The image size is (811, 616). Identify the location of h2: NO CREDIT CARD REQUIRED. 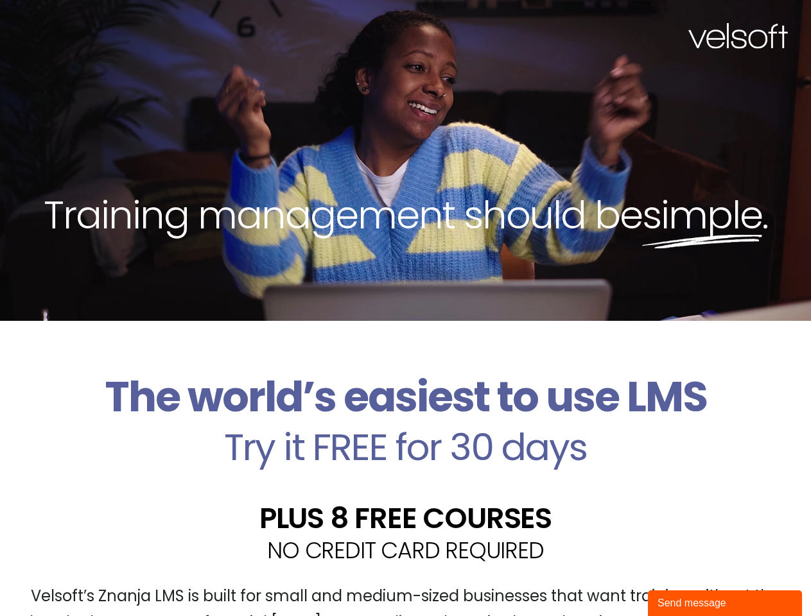
(405, 550).